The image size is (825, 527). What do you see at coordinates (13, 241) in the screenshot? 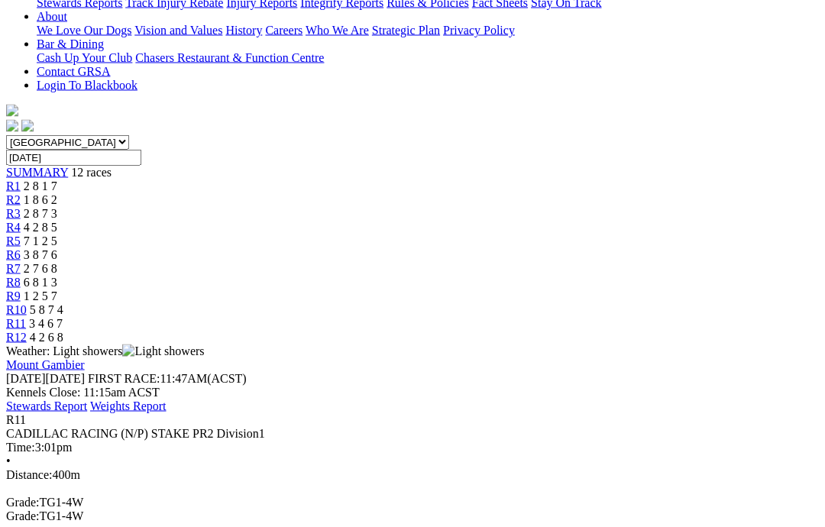
I see `span: R5` at bounding box center [13, 241].